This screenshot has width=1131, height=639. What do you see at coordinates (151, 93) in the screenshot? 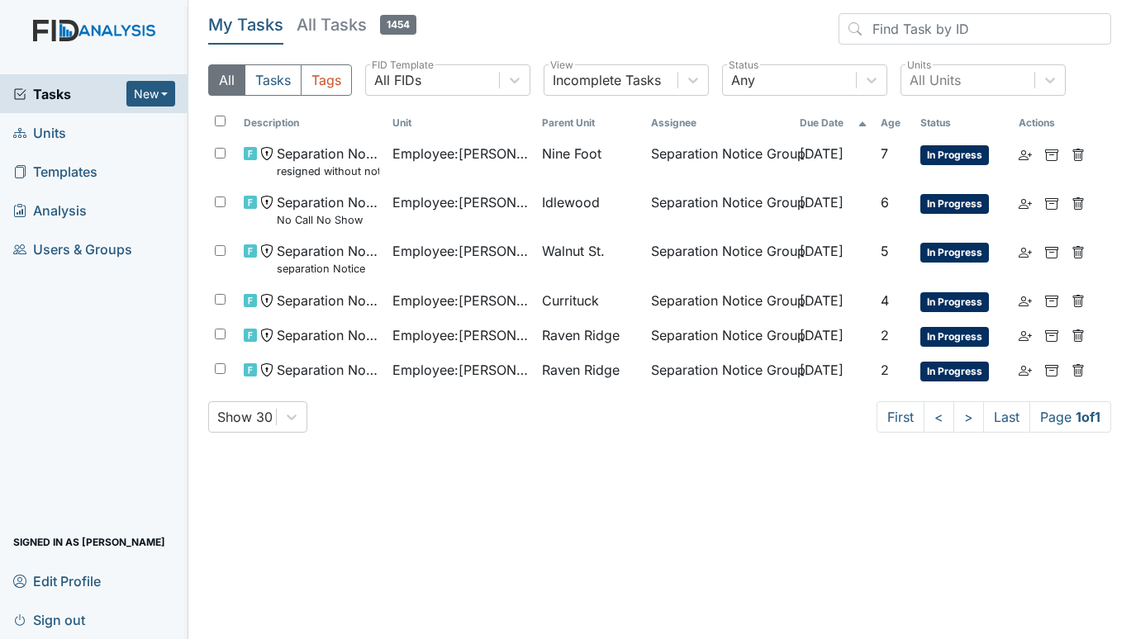
I see `button: New` at bounding box center [151, 93].